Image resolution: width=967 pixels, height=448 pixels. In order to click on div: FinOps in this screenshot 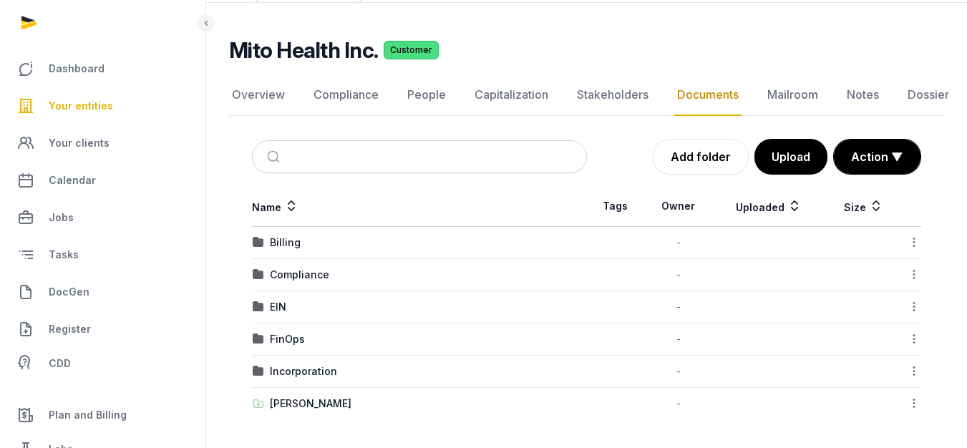, I will do `click(287, 339)`.